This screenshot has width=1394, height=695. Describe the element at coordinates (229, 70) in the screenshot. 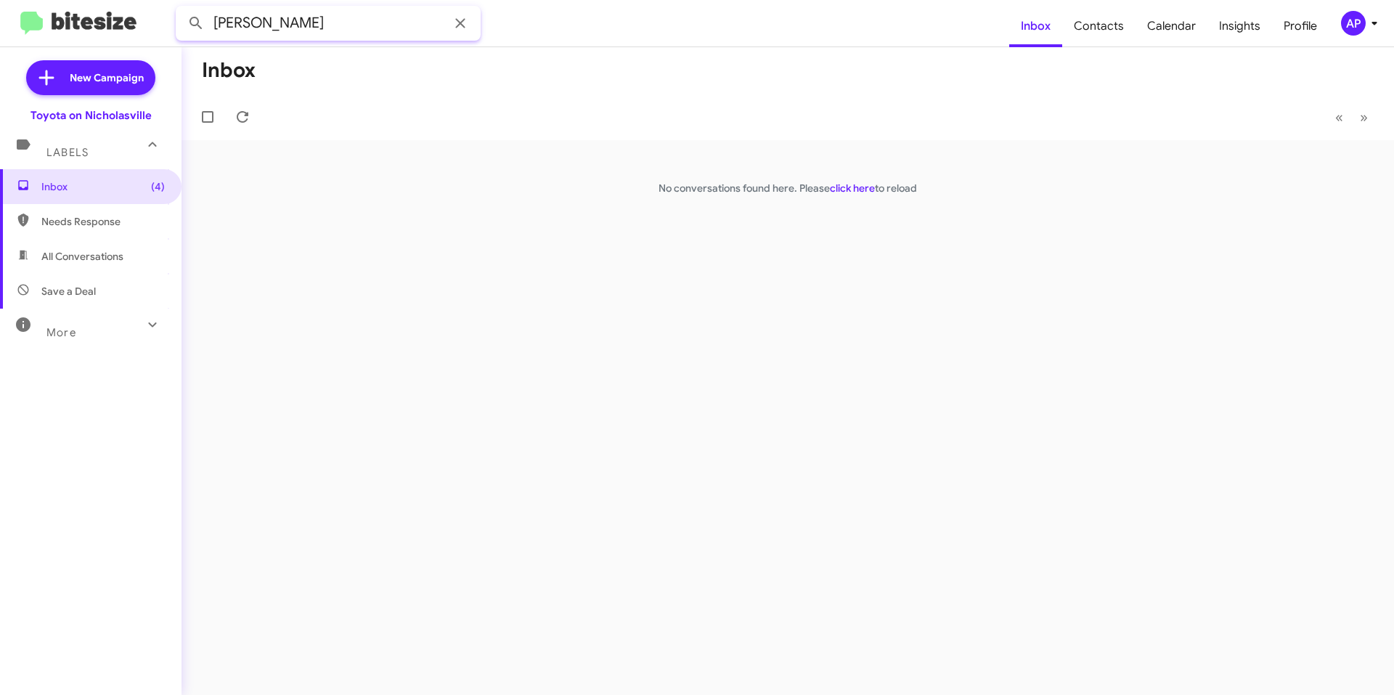

I see `h1: Inbox` at that location.